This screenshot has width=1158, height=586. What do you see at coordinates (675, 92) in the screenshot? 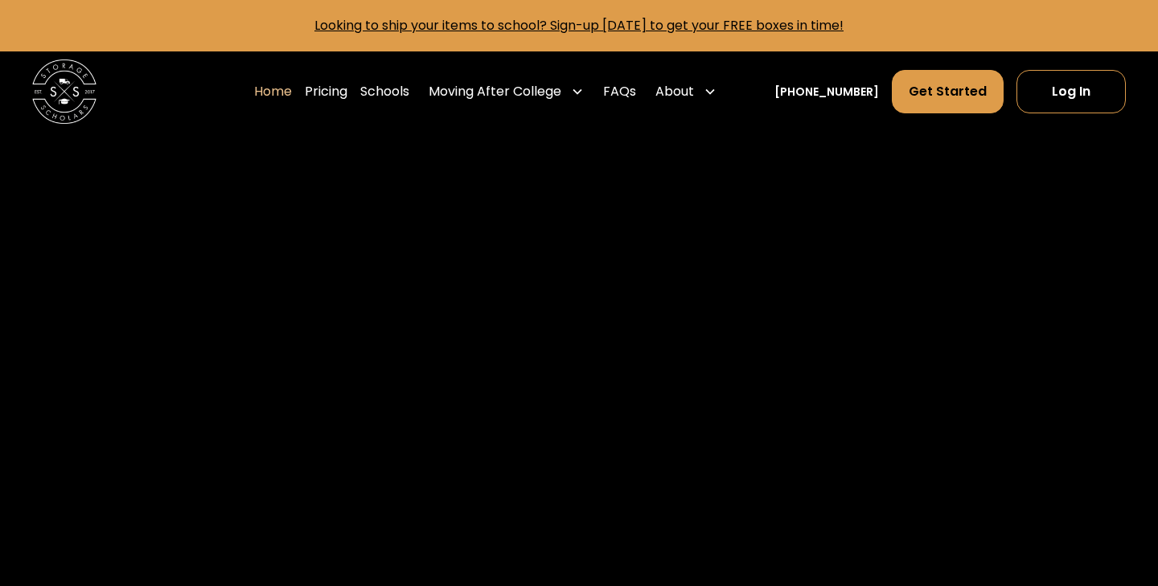
I see `div: About` at bounding box center [675, 92].